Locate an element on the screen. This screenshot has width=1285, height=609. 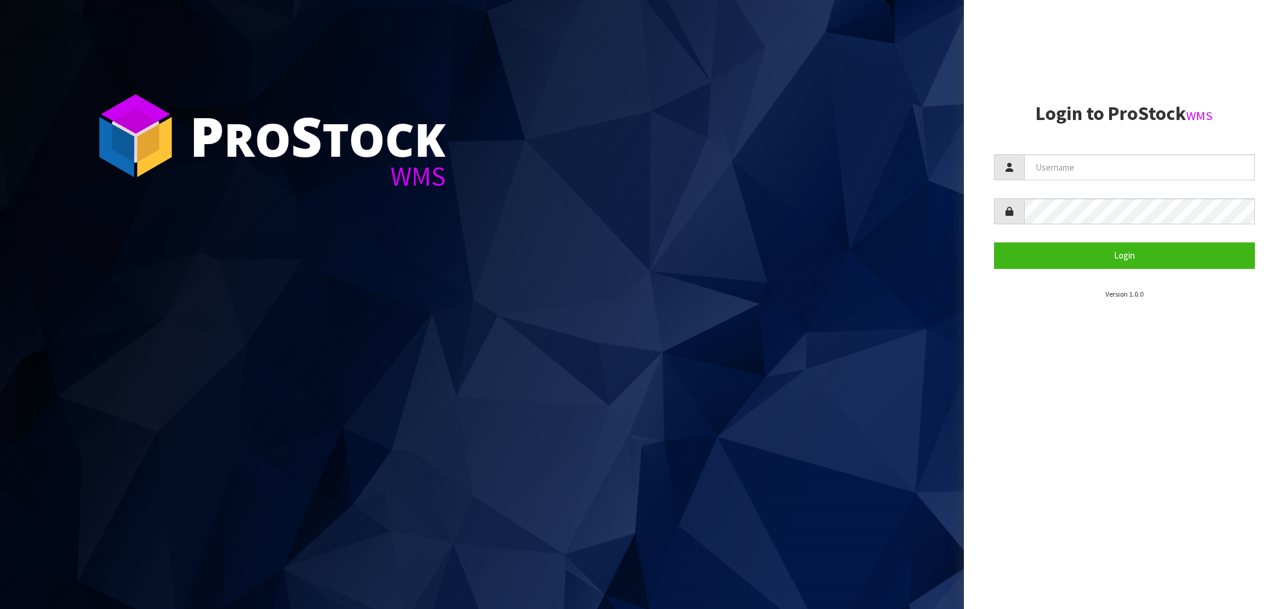
span: S is located at coordinates (307, 136).